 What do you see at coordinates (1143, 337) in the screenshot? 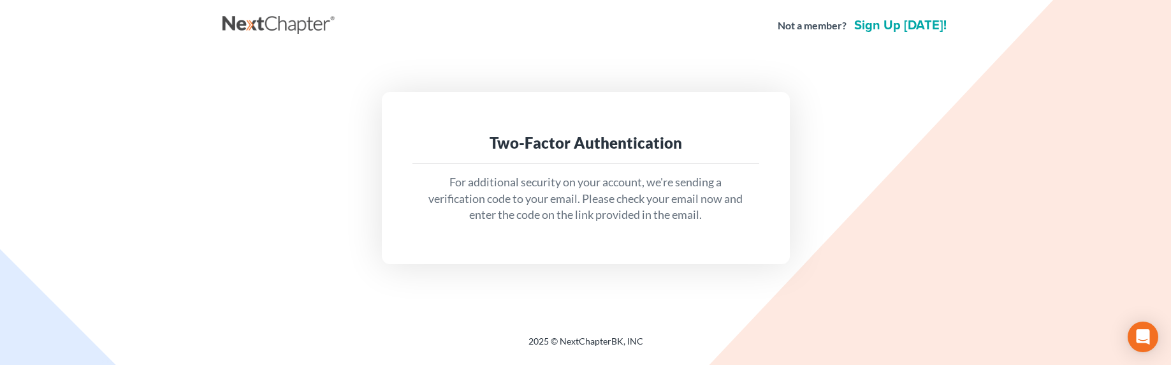
I see `div: Open Intercom Messenger` at bounding box center [1143, 337].